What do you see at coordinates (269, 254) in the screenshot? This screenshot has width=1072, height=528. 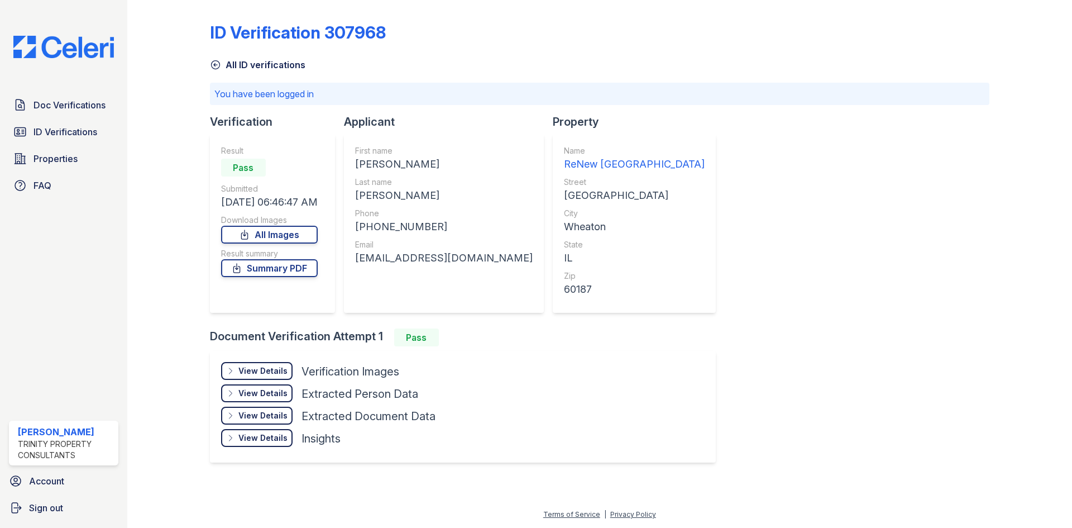 I see `div: Result summary` at bounding box center [269, 254].